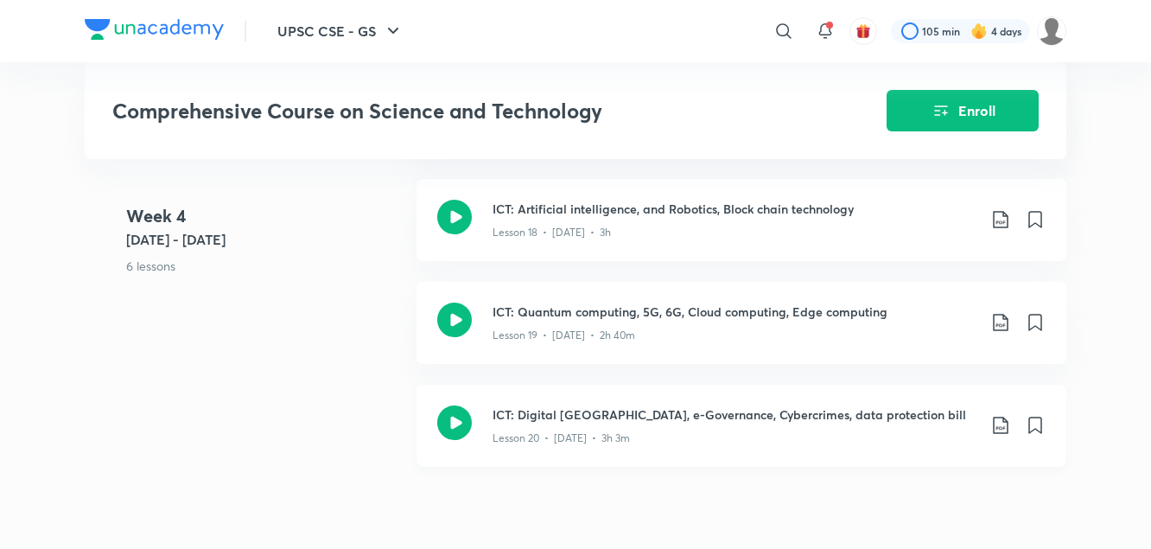 The image size is (1151, 549). What do you see at coordinates (735, 311) in the screenshot?
I see `h3: ICT: Quantum computing, 5G, 6G, Cloud computing, Edge computing` at bounding box center [735, 311].